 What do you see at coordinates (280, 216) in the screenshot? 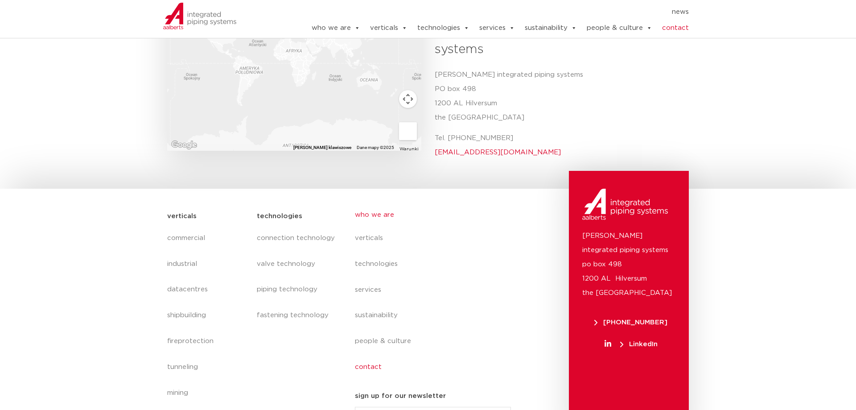
I see `h5: technologies` at bounding box center [280, 216].